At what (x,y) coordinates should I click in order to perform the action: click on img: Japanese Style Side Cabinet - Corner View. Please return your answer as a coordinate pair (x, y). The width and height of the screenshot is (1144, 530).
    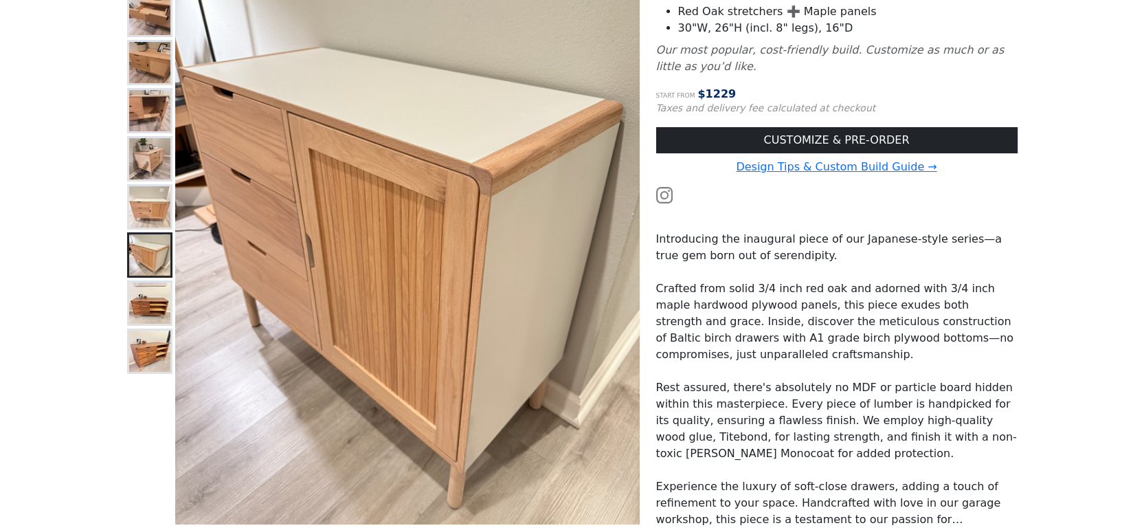
    Looking at the image, I should click on (150, 159).